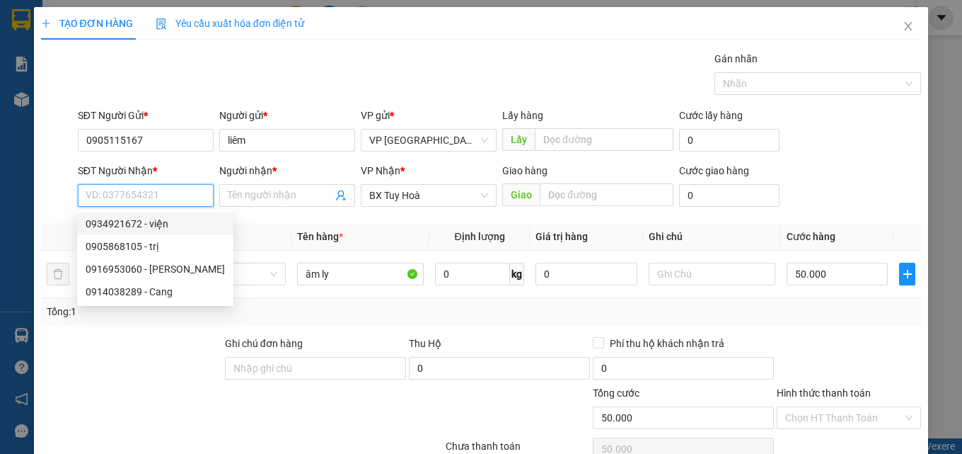 The image size is (962, 454). I want to click on span: Giao, so click(521, 195).